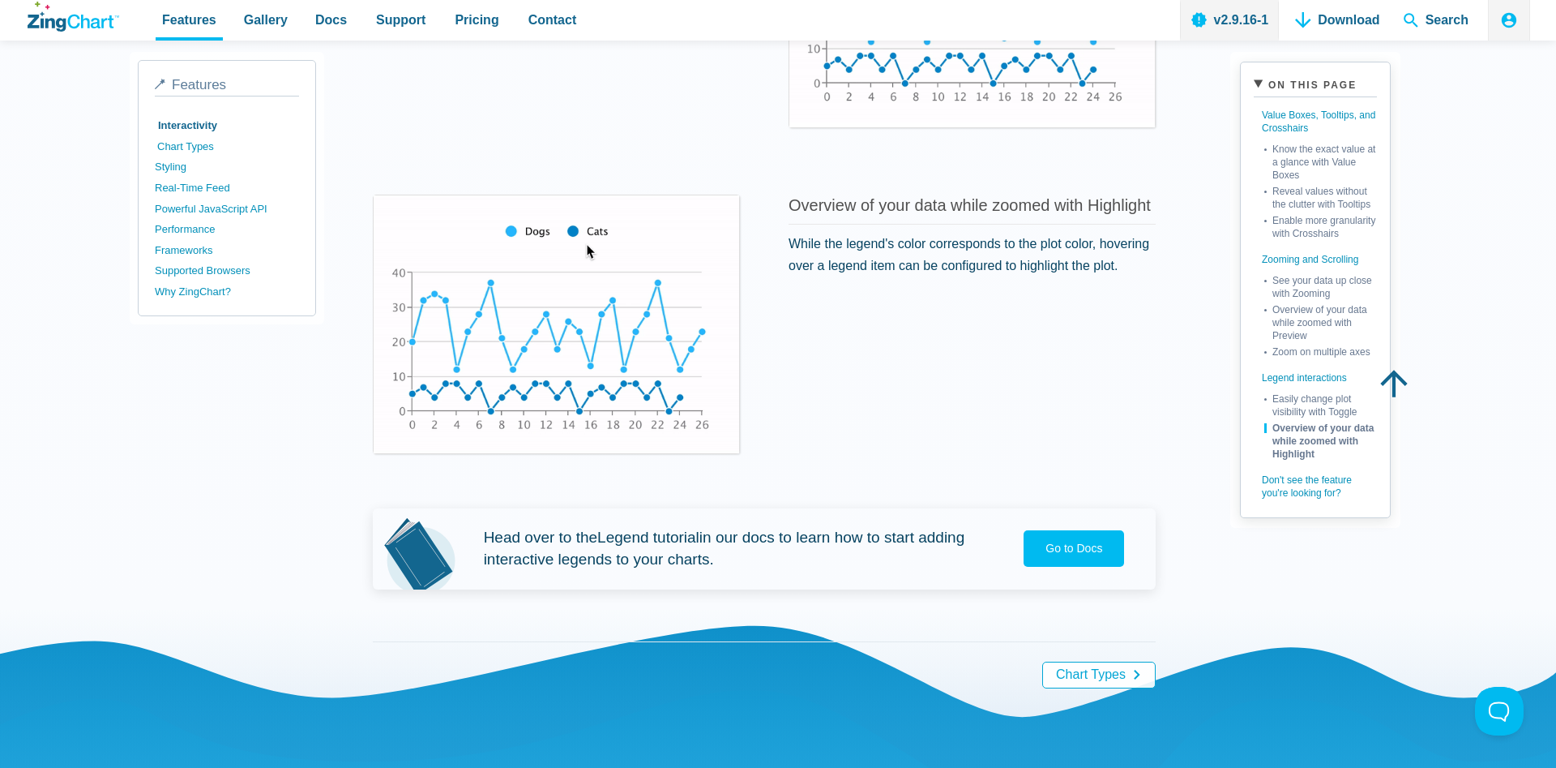 The height and width of the screenshot is (768, 1556). I want to click on span: Chart Types, so click(1091, 674).